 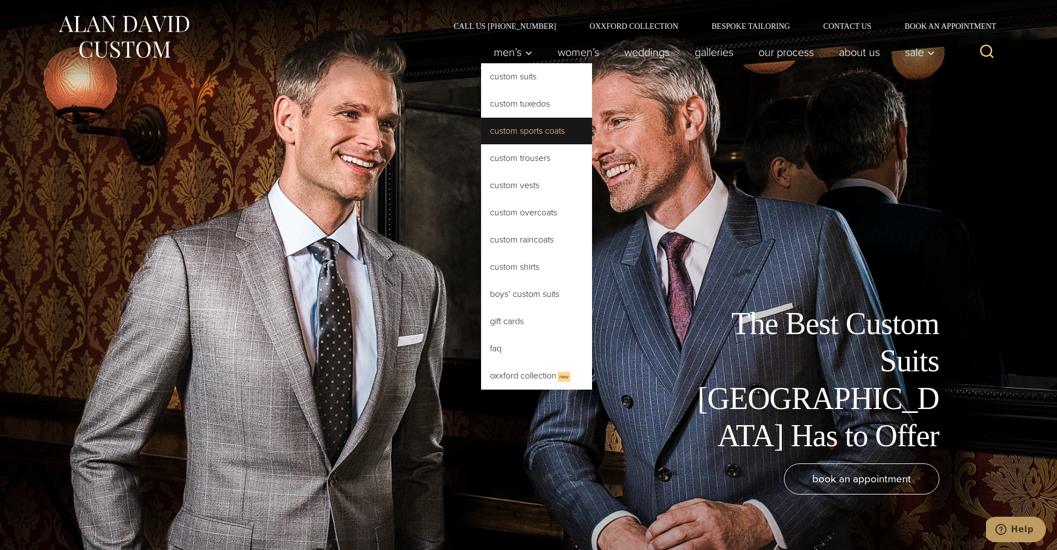 What do you see at coordinates (862, 478) in the screenshot?
I see `span: book an appointment` at bounding box center [862, 478].